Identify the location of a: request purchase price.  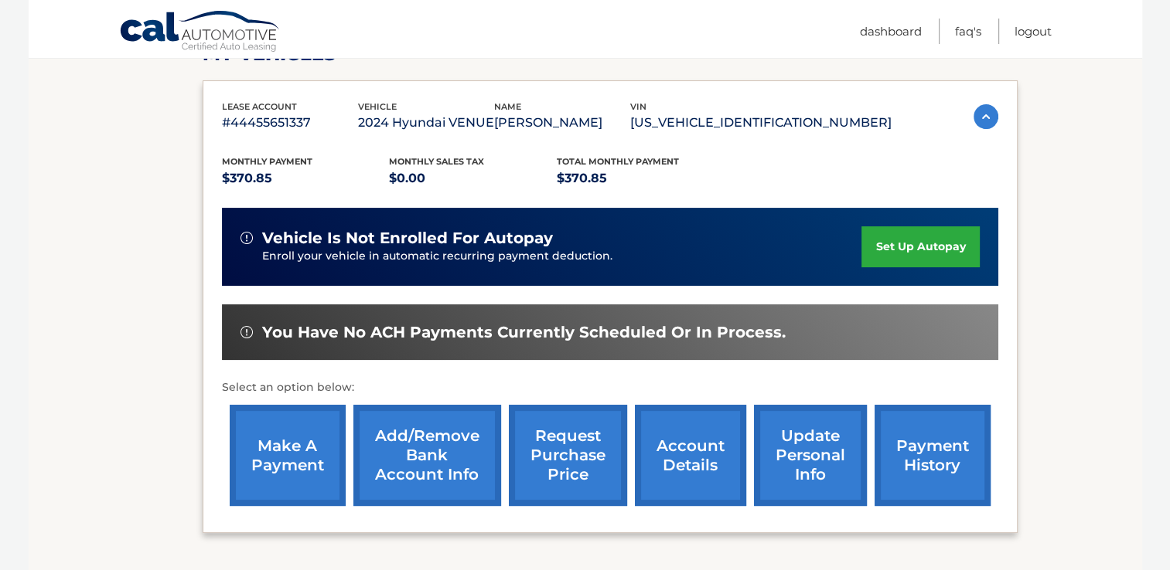
(567, 455).